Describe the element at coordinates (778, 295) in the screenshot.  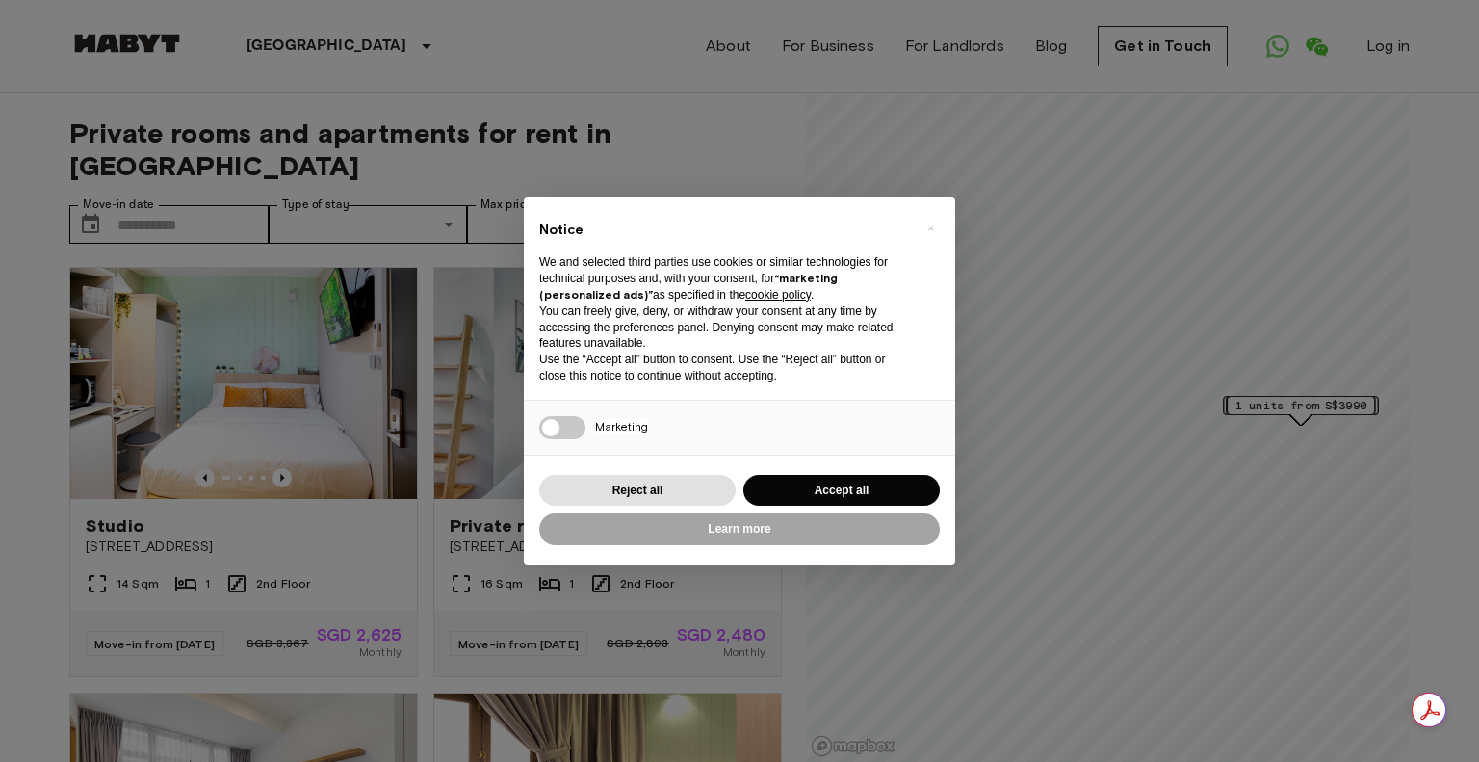
I see `a: cookie policy` at that location.